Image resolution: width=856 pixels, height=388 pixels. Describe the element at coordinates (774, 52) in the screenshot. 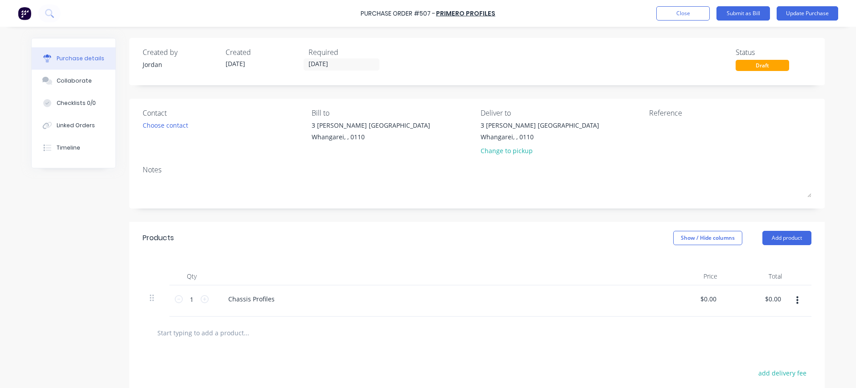

I see `div: Status` at that location.